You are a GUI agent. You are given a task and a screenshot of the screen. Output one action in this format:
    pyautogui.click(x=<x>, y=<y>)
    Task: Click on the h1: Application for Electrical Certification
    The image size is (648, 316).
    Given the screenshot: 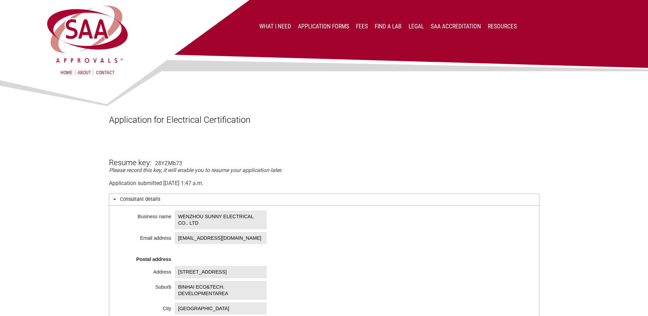 What is the action you would take?
    pyautogui.click(x=324, y=120)
    